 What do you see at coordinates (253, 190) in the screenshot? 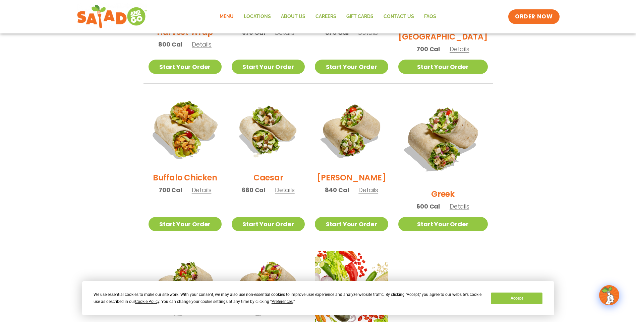
I see `span: 680 Cal` at bounding box center [253, 190].